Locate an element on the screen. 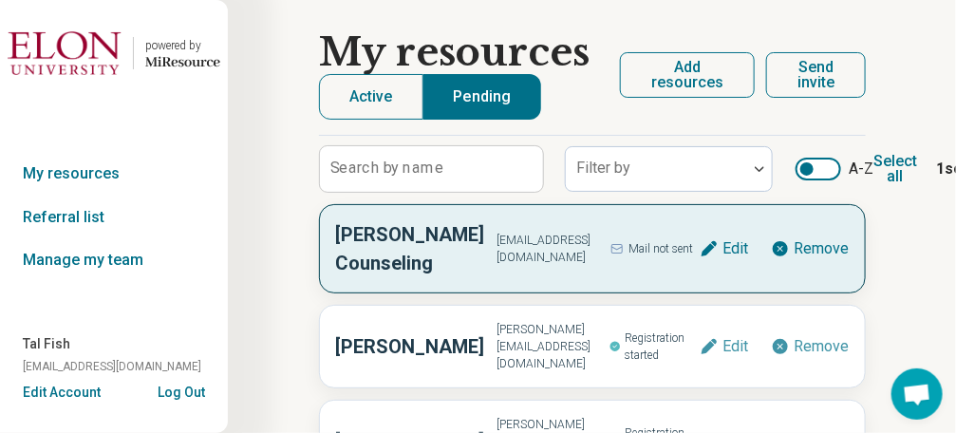 The height and width of the screenshot is (433, 956). button: Pending is located at coordinates (482, 97).